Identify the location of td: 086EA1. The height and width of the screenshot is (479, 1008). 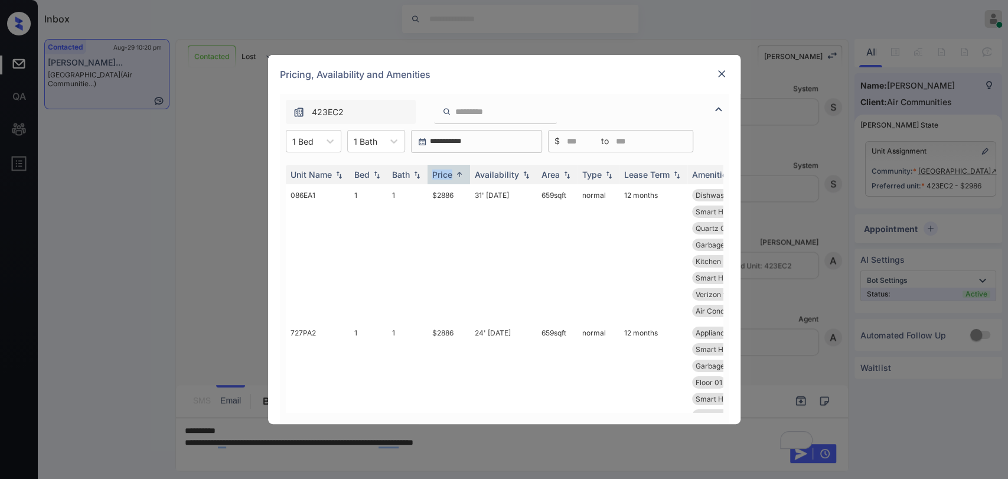
(318, 253).